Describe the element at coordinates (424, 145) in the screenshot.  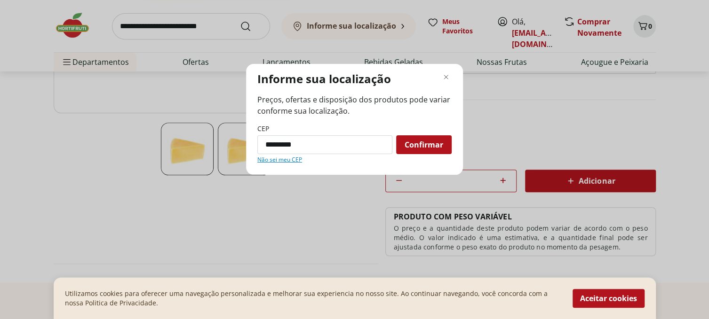
I see `span: Confirmar` at that location.